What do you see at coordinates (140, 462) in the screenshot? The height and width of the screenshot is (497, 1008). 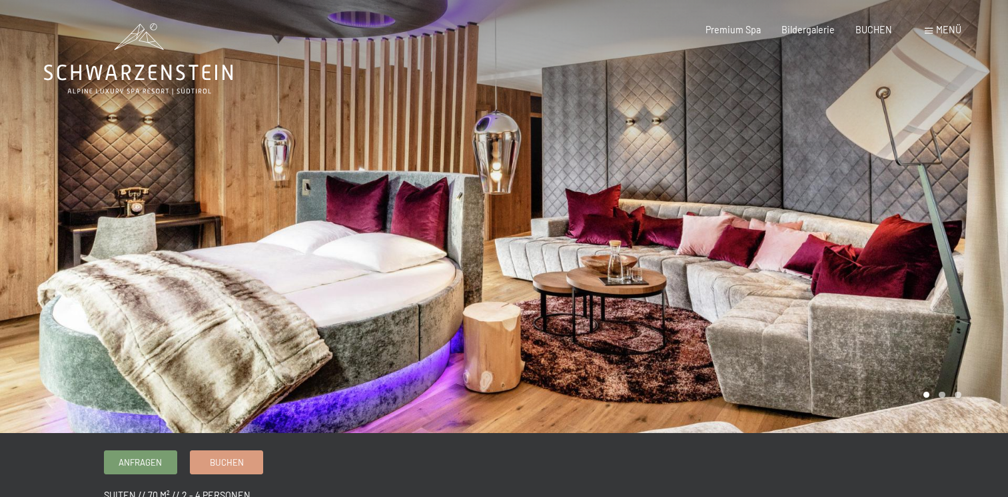 I see `span: Anfragen` at bounding box center [140, 462].